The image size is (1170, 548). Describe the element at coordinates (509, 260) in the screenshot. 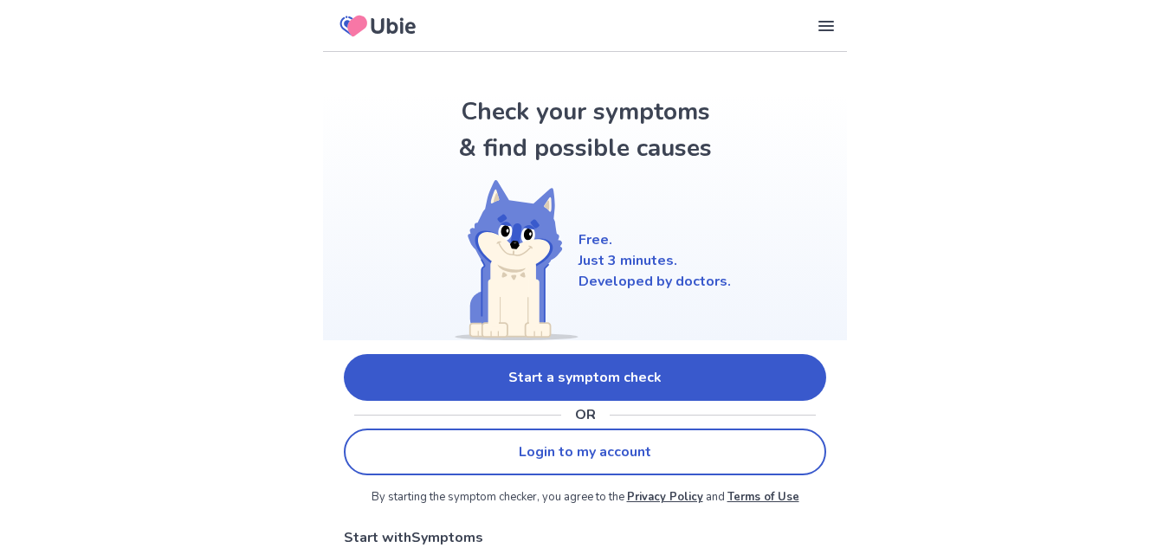

I see `img: Shiba (Welcome)` at that location.